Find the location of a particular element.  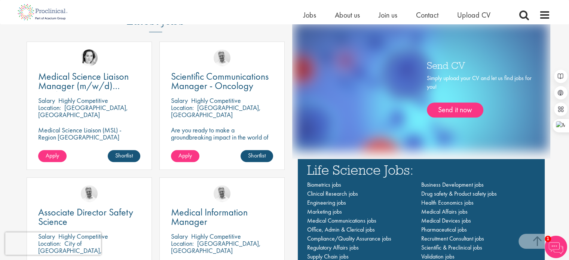

a: Engineering jobs is located at coordinates (326, 202).